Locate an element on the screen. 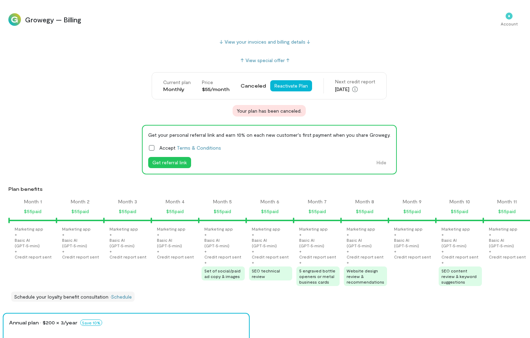 The width and height of the screenshot is (530, 338). div: Next credit report is located at coordinates (355, 82).